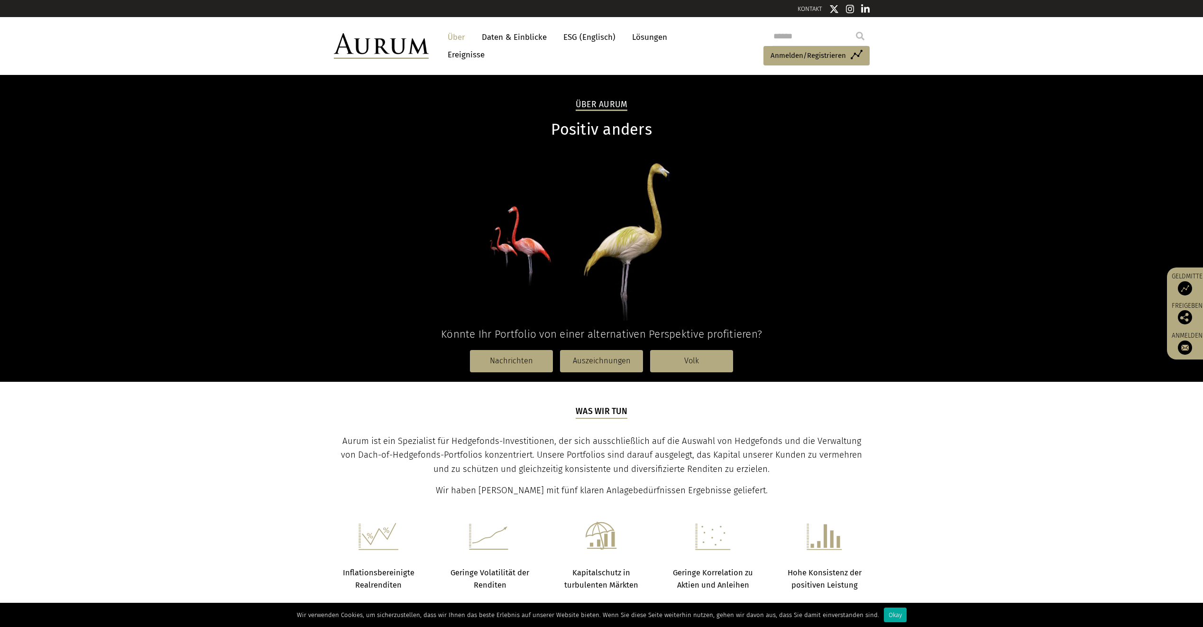 The image size is (1203, 627). Describe the element at coordinates (601, 578) in the screenshot. I see `strong: Kapitalschutz in turbulenten Märkten` at that location.